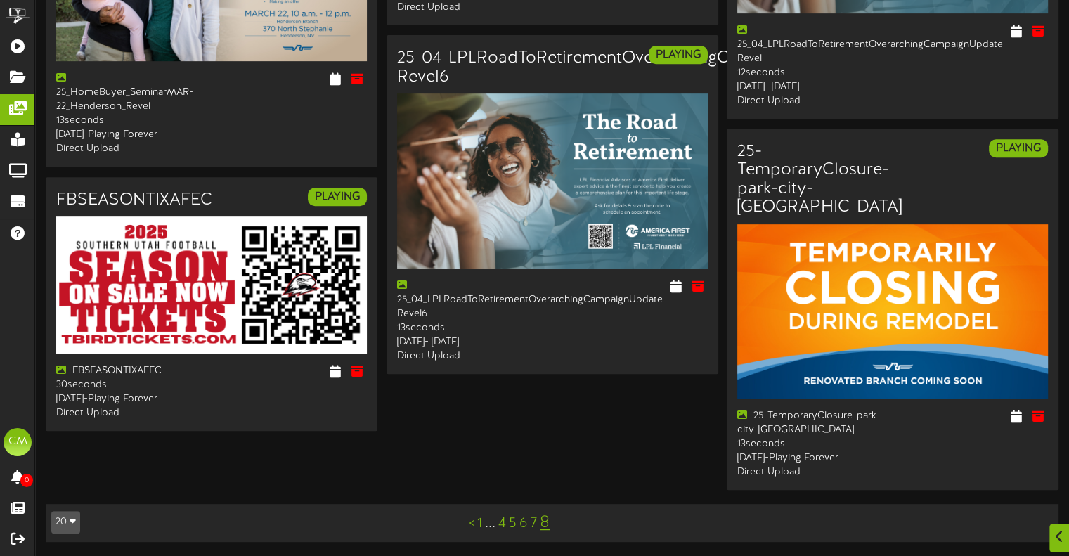 The height and width of the screenshot is (556, 1069). Describe the element at coordinates (533, 524) in the screenshot. I see `a: 7` at that location.